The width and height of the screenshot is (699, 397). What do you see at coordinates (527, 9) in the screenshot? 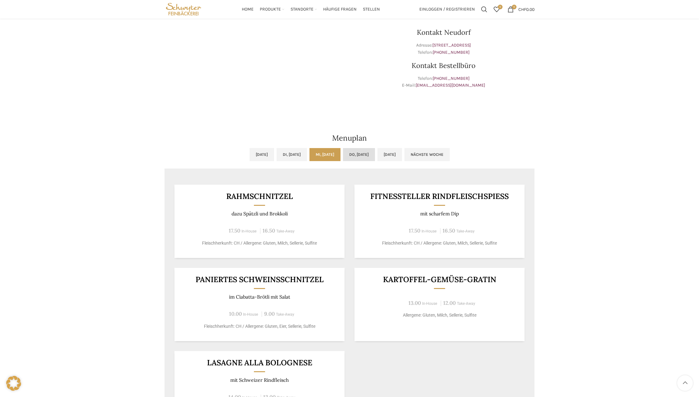
I see `bdi: 0.00` at bounding box center [527, 9].